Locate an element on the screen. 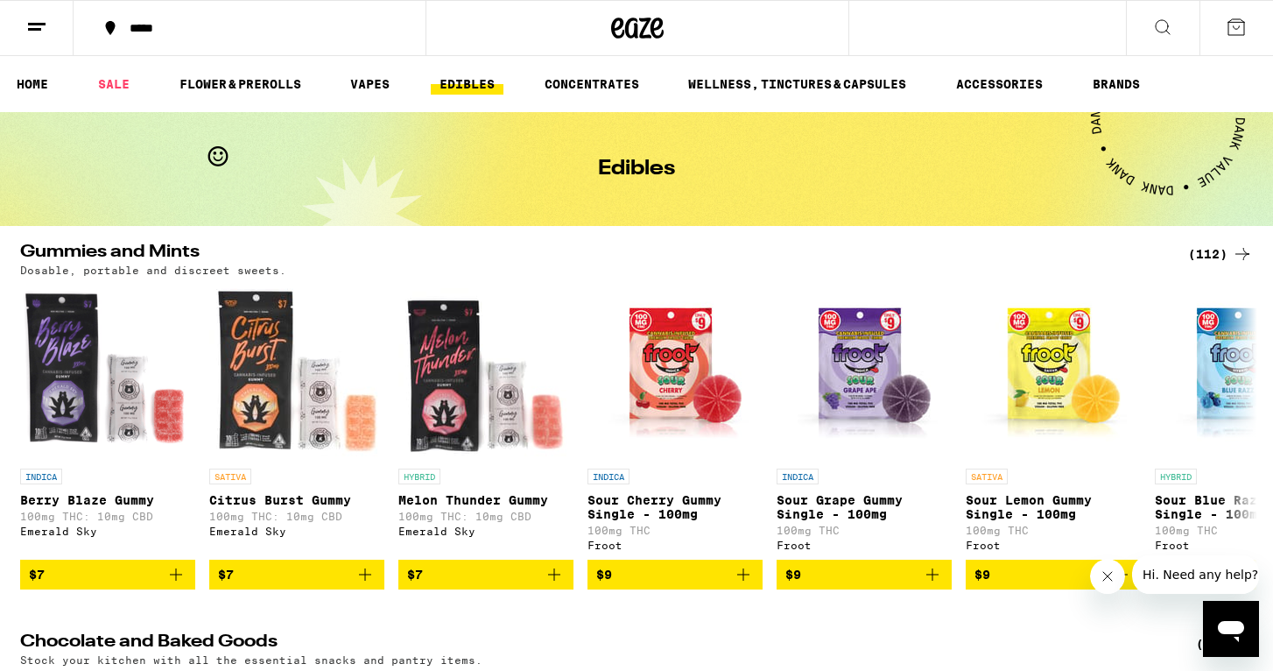 This screenshot has height=671, width=1273. img: Emerald Sky - Berry Blaze Gummy is located at coordinates (108, 372).